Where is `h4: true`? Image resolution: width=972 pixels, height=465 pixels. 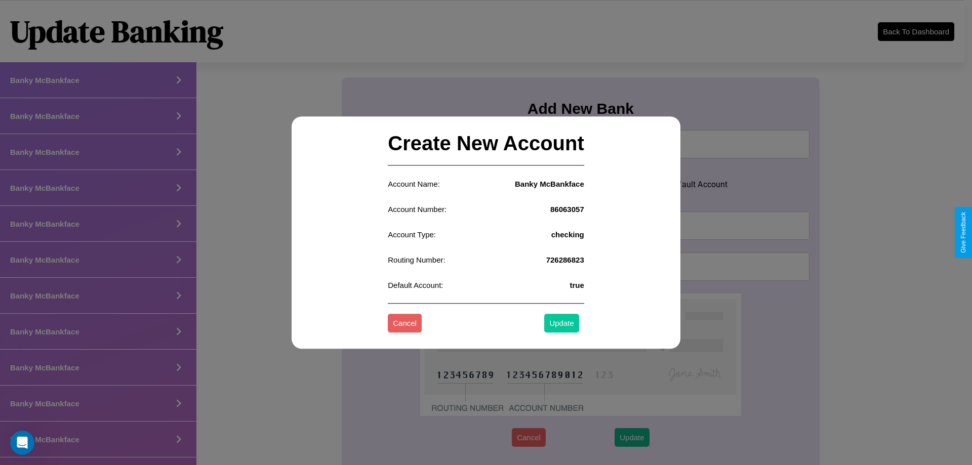
h4: true is located at coordinates (577, 285).